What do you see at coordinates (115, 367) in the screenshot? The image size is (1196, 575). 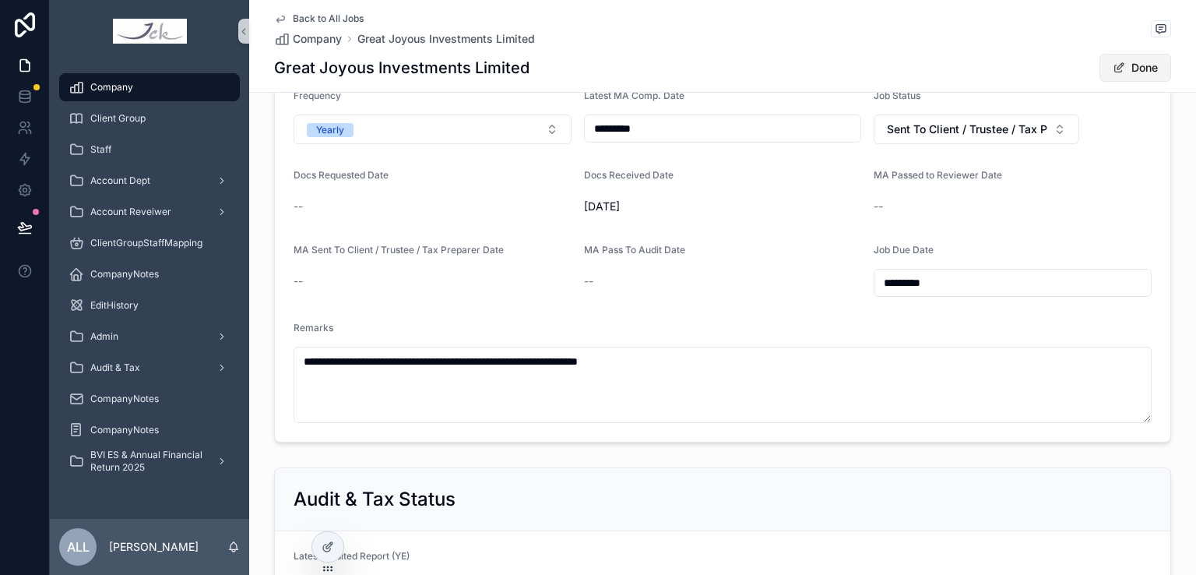 I see `span: Audit & Tax` at bounding box center [115, 367].